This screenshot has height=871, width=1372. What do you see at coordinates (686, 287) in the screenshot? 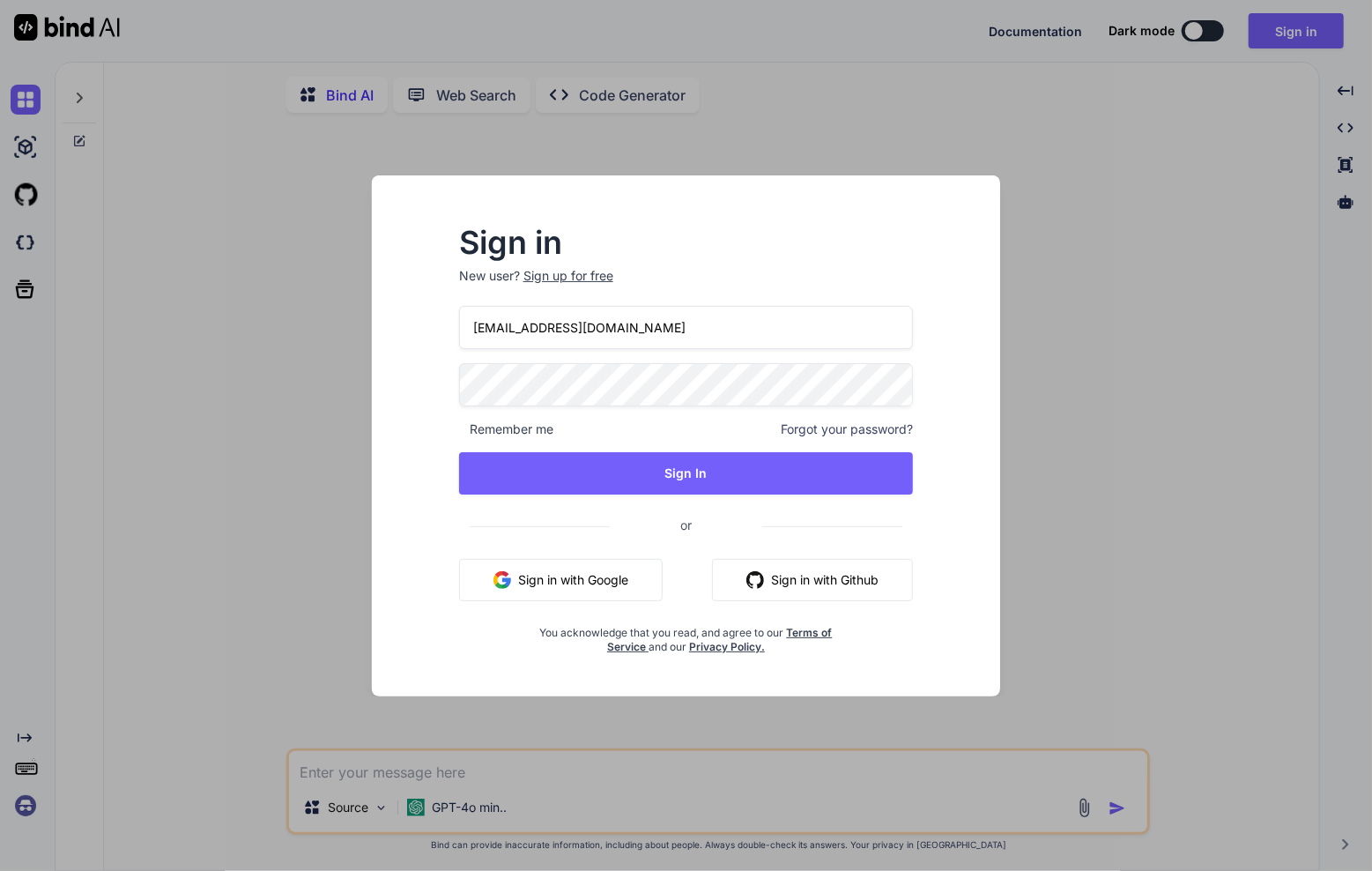
I see `p: New user?` at bounding box center [686, 287].